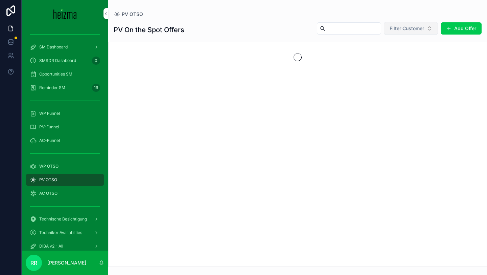  I want to click on span: WP OTSO, so click(49, 166).